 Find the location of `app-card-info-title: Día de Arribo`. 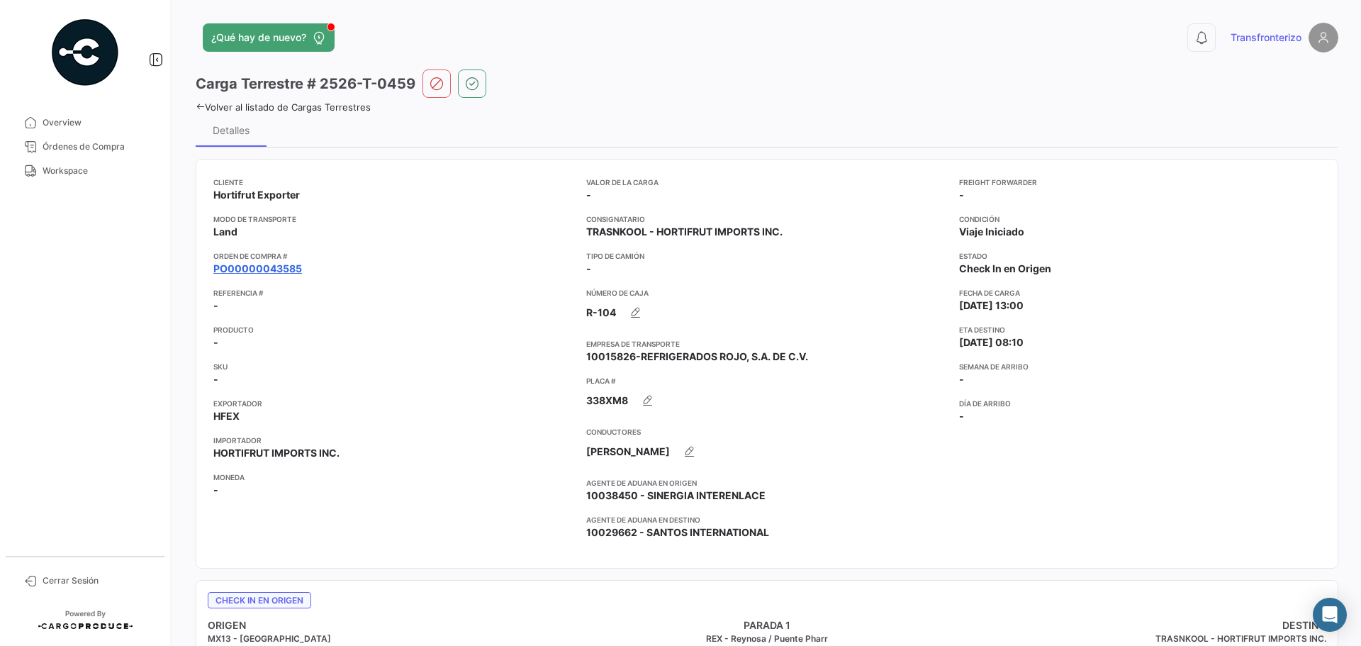

app-card-info-title: Día de Arribo is located at coordinates (1140, 403).